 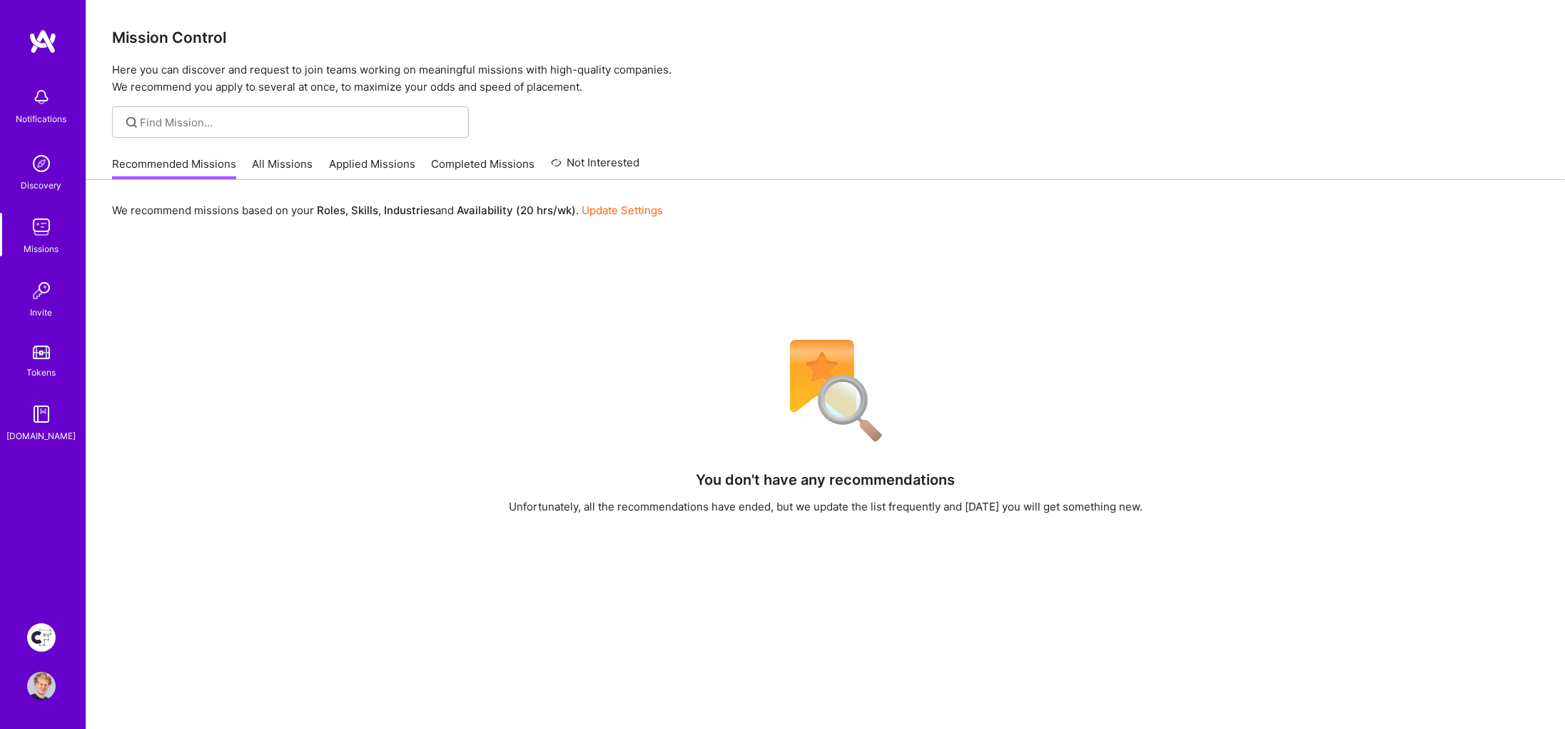 What do you see at coordinates (174, 168) in the screenshot?
I see `a: Recommended Missions` at bounding box center [174, 168].